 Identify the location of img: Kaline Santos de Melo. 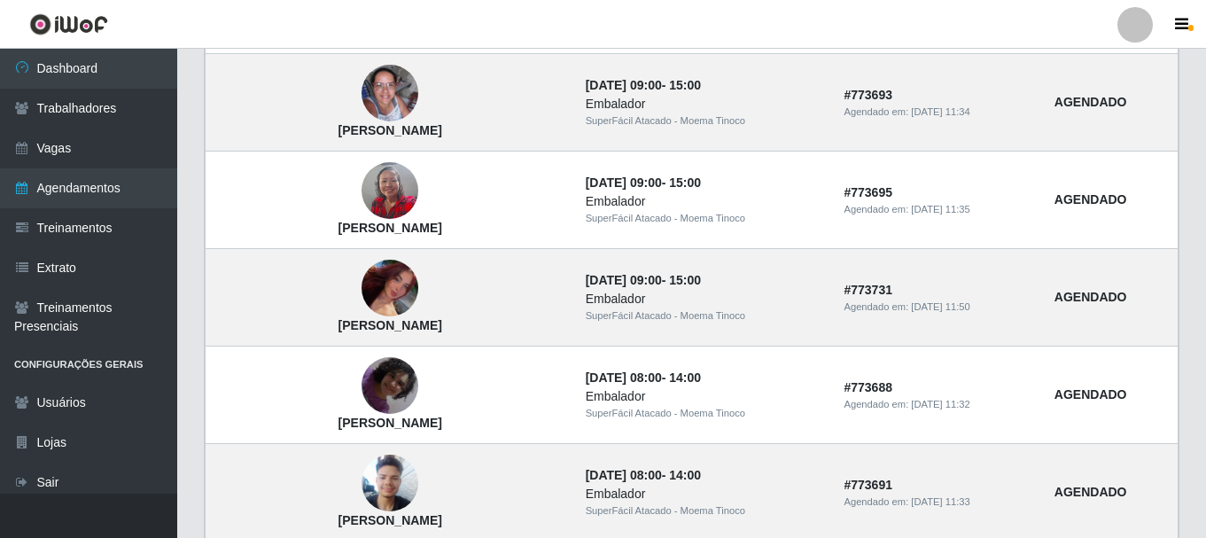
(390, 386).